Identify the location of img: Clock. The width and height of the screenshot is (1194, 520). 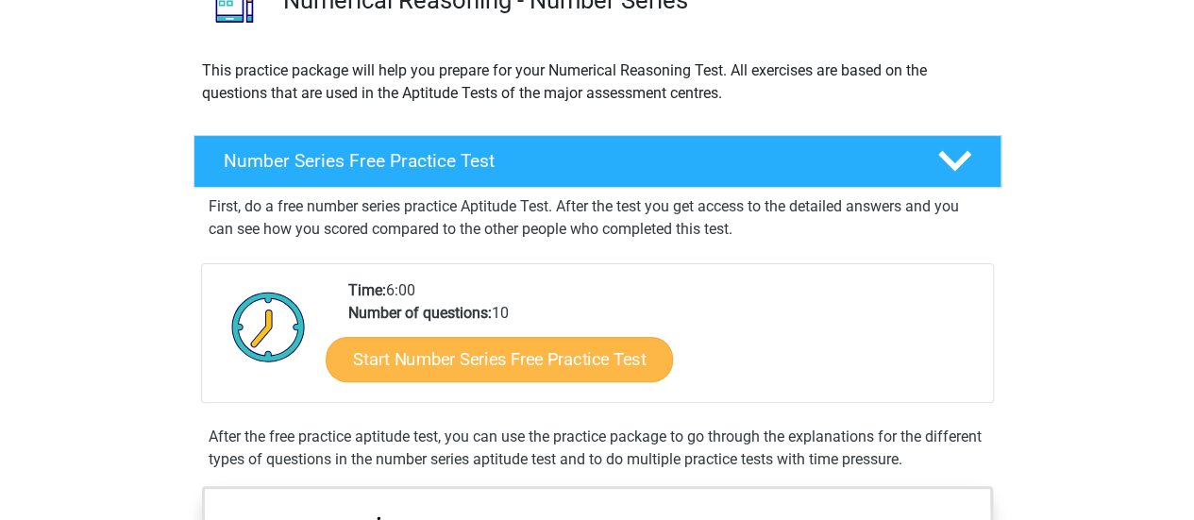
(268, 326).